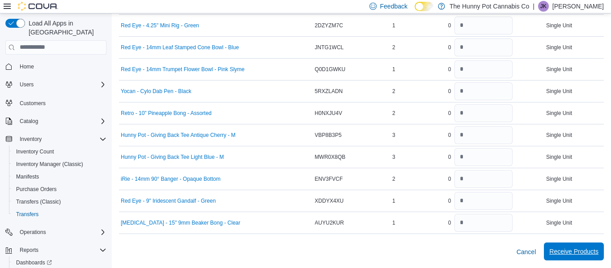 This screenshot has width=611, height=268. Describe the element at coordinates (61, 102) in the screenshot. I see `span: Customers` at that location.